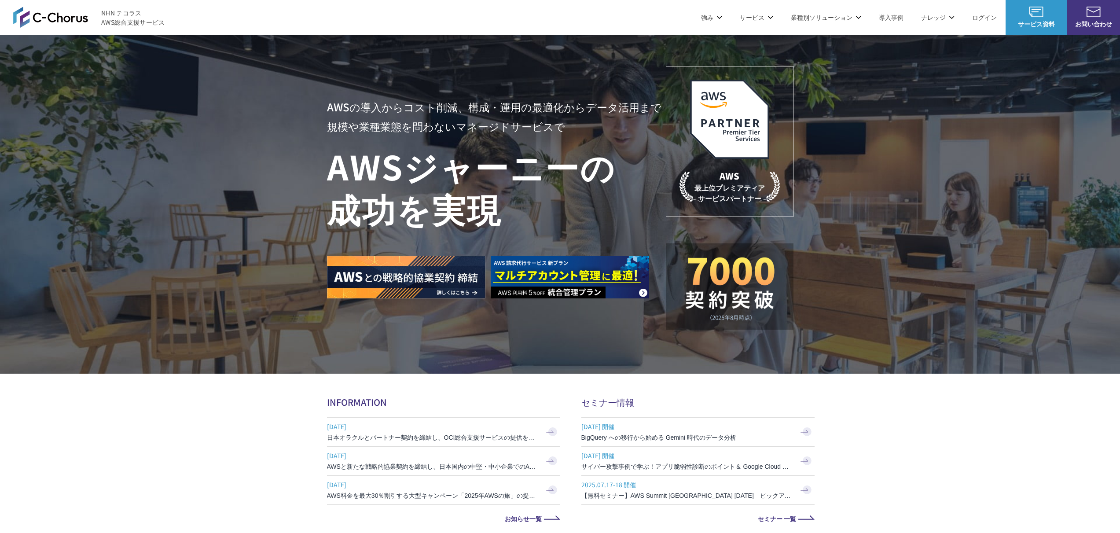 The image size is (1120, 533). Describe the element at coordinates (687, 485) in the screenshot. I see `span: 2025.07.17-18 開催` at that location.